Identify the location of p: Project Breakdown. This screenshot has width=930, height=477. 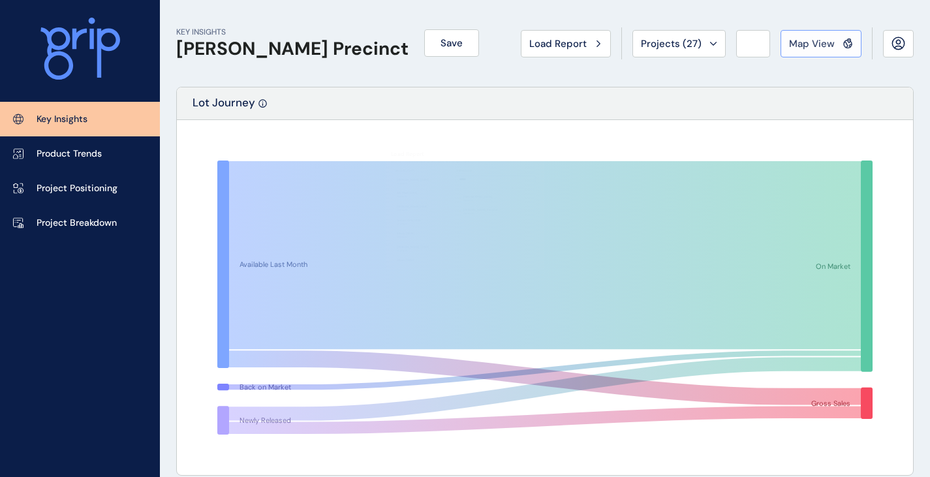
(76, 223).